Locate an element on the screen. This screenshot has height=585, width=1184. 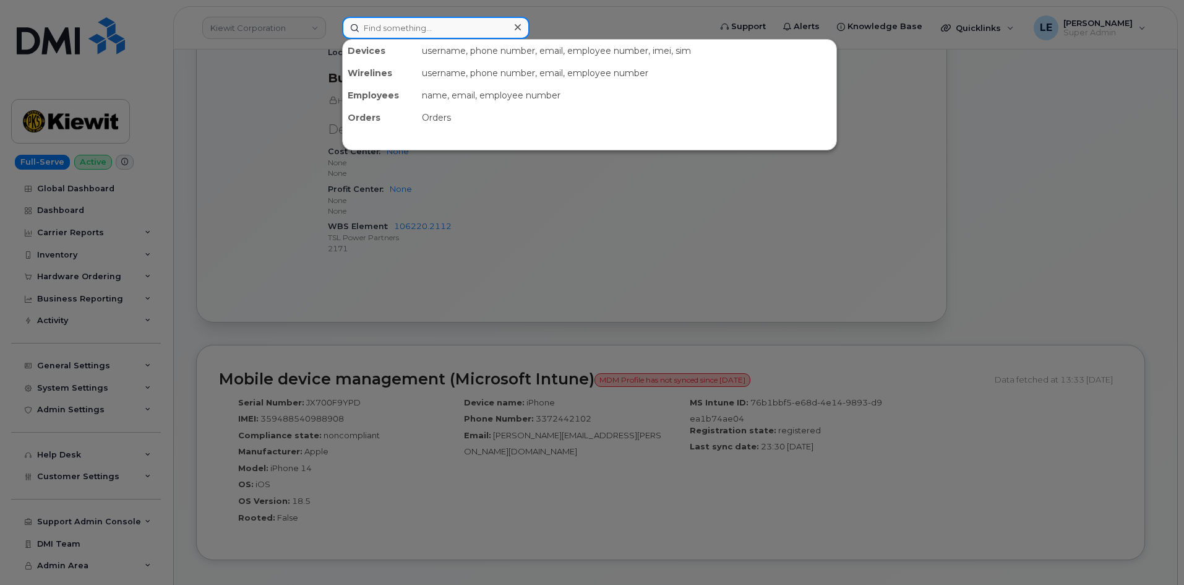
div: Wirelines is located at coordinates (380, 73).